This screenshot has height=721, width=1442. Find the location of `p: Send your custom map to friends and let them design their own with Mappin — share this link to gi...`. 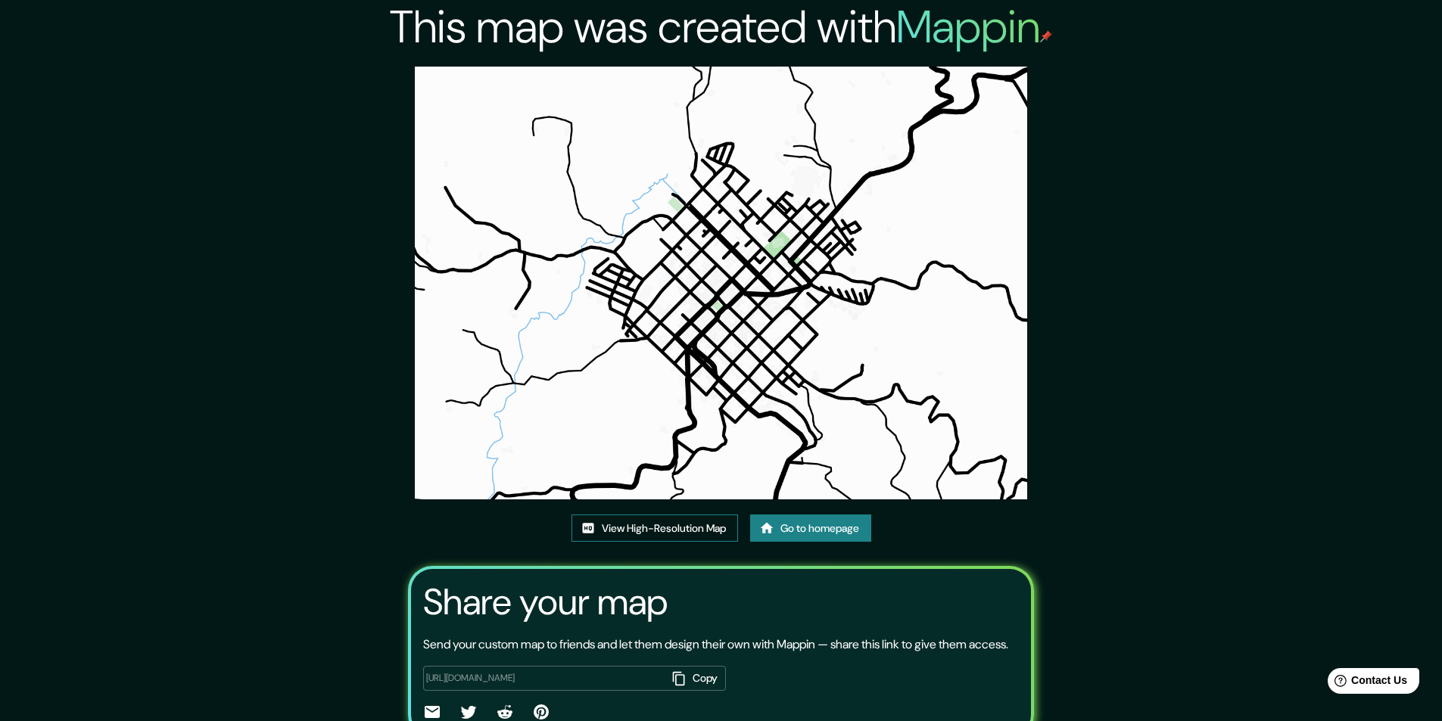

p: Send your custom map to friends and let them design their own with Mappin — share this link to gi... is located at coordinates (715, 645).